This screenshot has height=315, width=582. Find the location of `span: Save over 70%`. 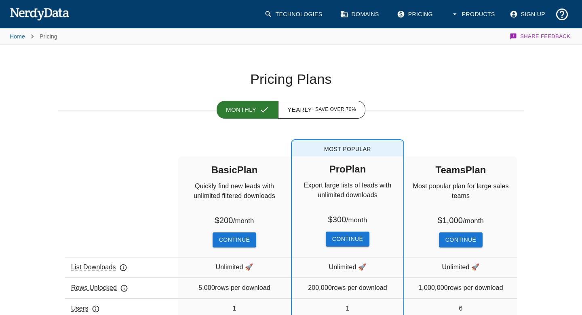

span: Save over 70% is located at coordinates (336, 110).